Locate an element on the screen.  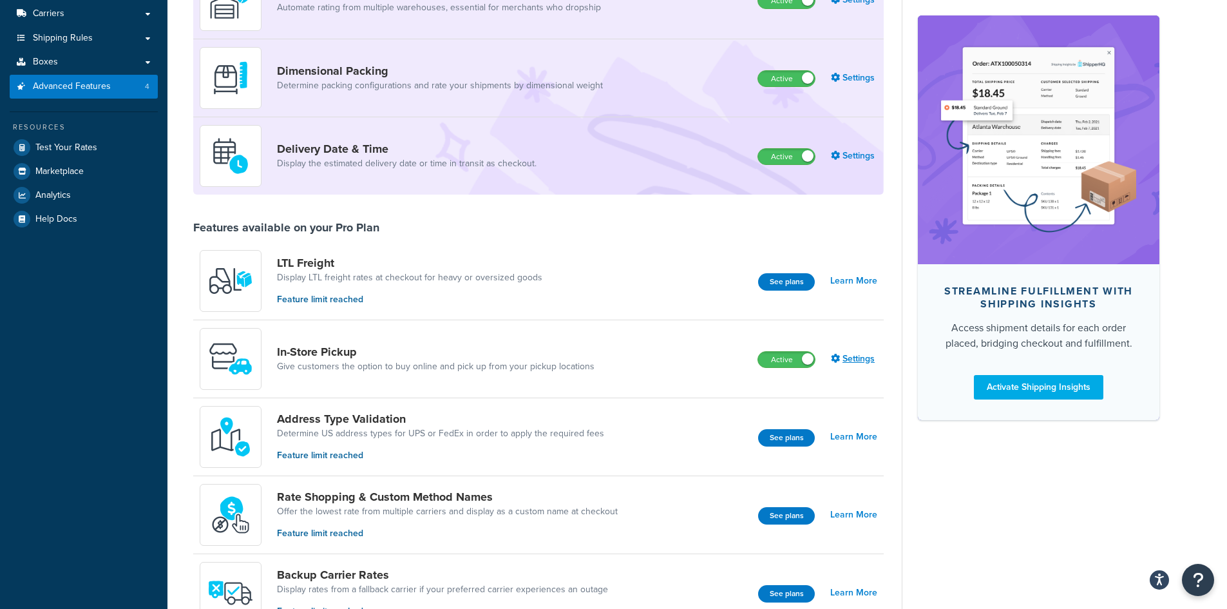
a: Test Your Rates is located at coordinates (84, 148).